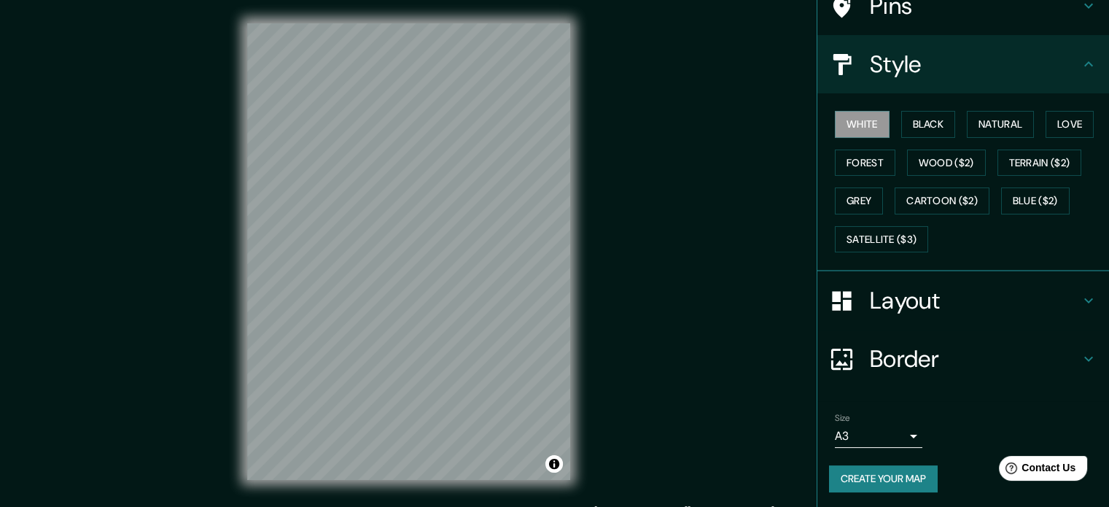  I want to click on div: Layout, so click(963, 300).